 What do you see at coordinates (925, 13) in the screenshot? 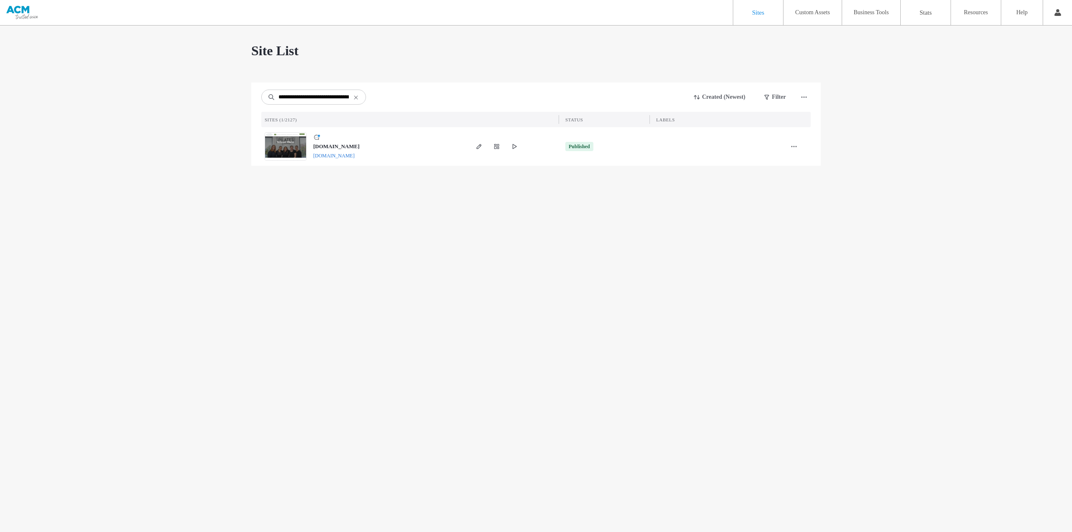
I see `label: Stats` at bounding box center [925, 13].